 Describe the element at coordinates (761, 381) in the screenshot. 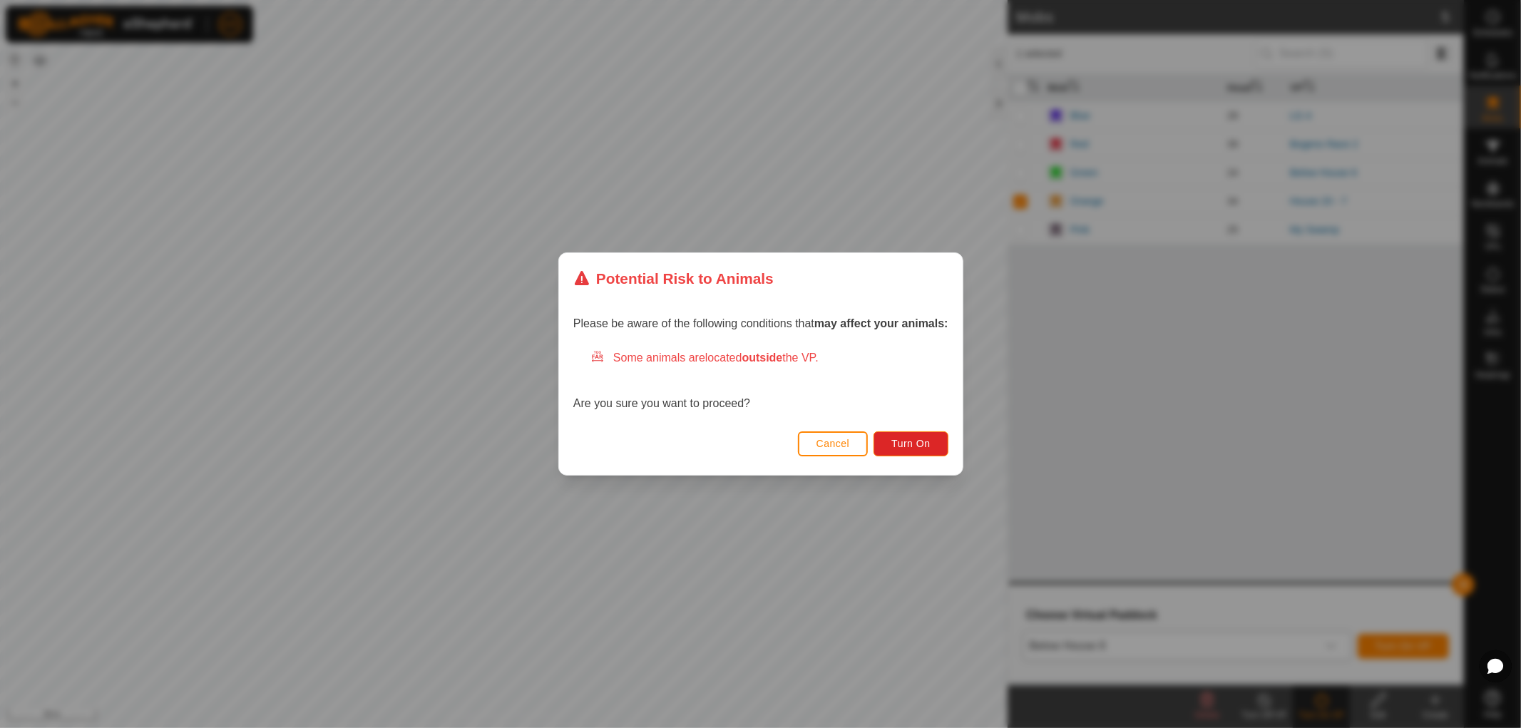

I see `div: Are you sure you want to proceed?` at that location.